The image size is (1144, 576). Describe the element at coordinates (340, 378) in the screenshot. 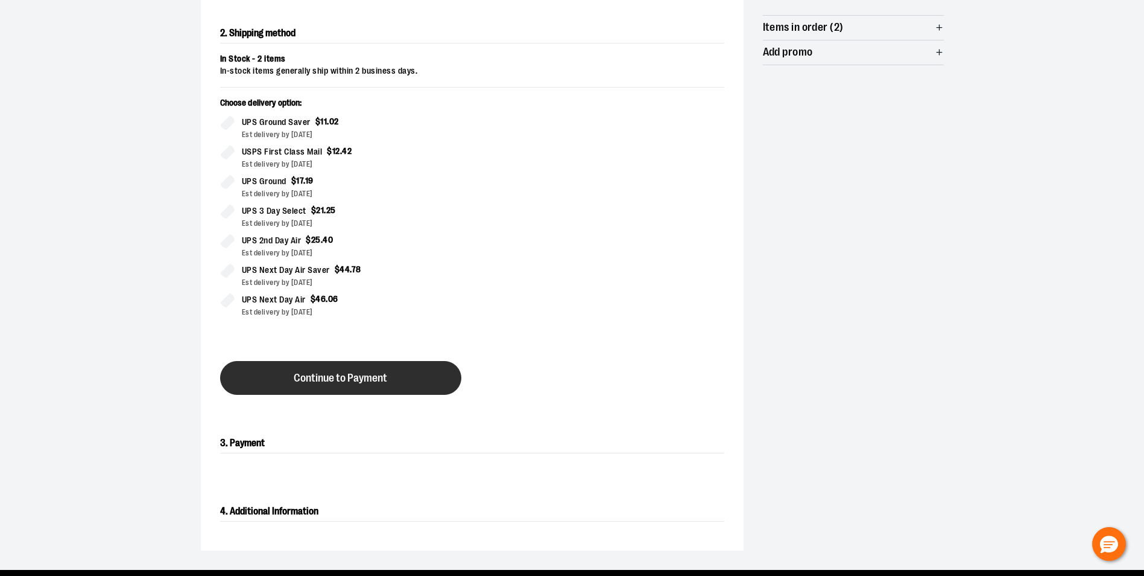

I see `span: Continue to Payment` at that location.